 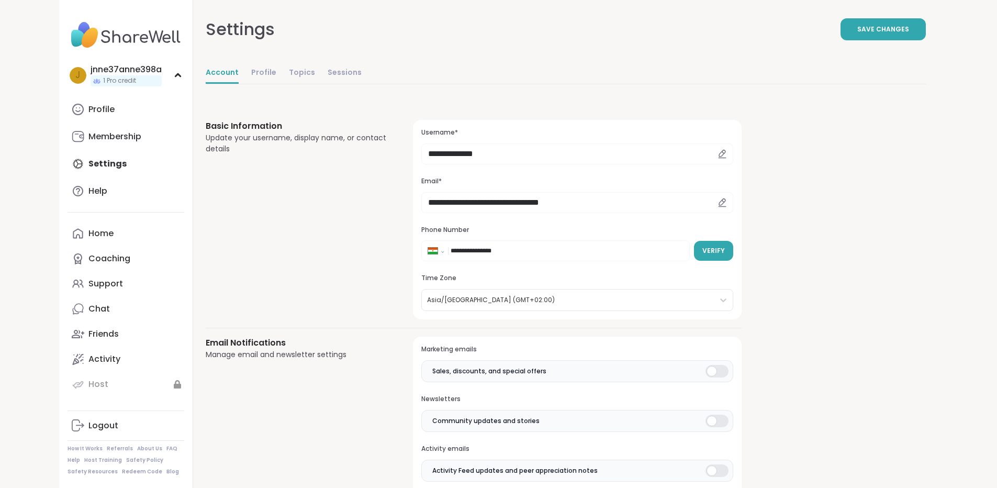 What do you see at coordinates (297, 343) in the screenshot?
I see `h3: Email Notifications` at bounding box center [297, 343].